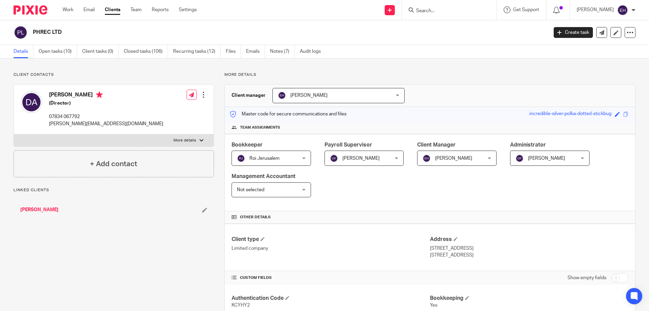 This screenshot has width=649, height=311. Describe the element at coordinates (331, 298) in the screenshot. I see `h4: Authentication Code` at that location.